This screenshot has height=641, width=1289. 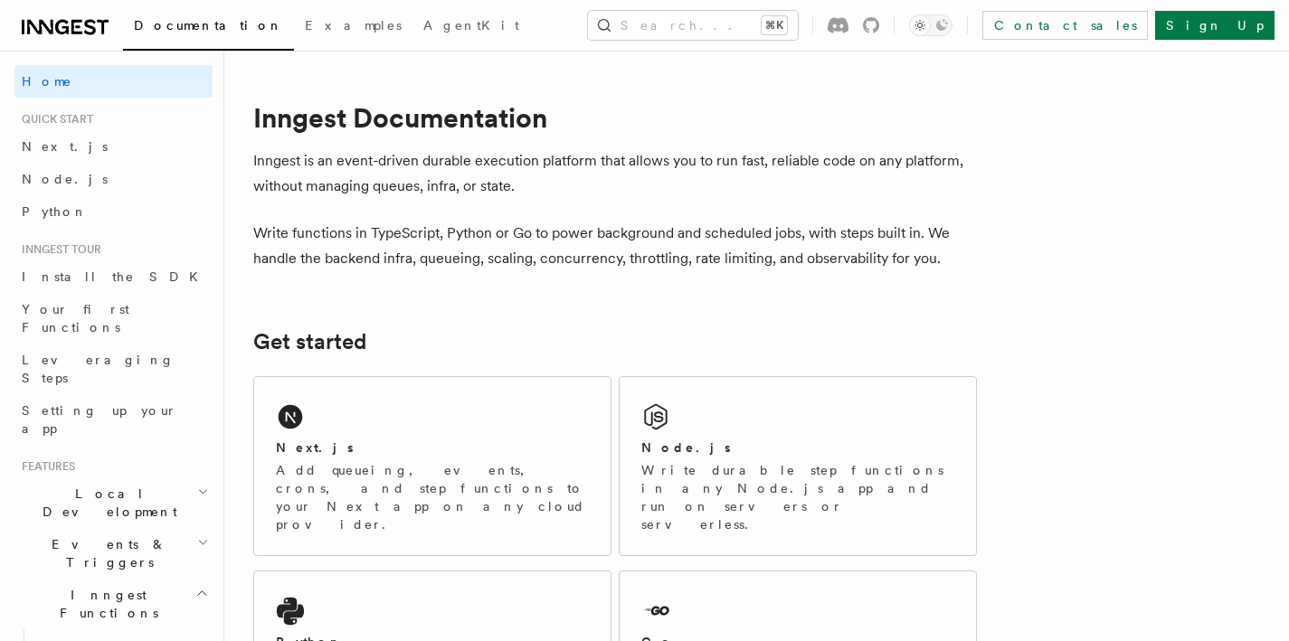 I want to click on button: Search...⌘K, so click(x=693, y=25).